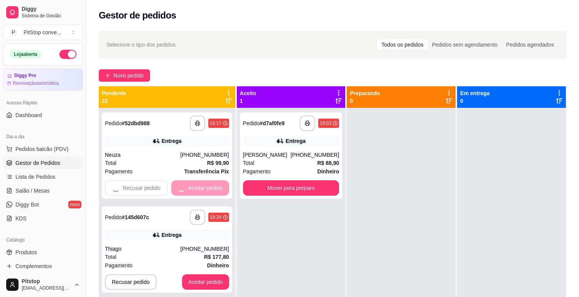 Image resolution: width=579 pixels, height=297 pixels. I want to click on button: Select a team, so click(43, 32).